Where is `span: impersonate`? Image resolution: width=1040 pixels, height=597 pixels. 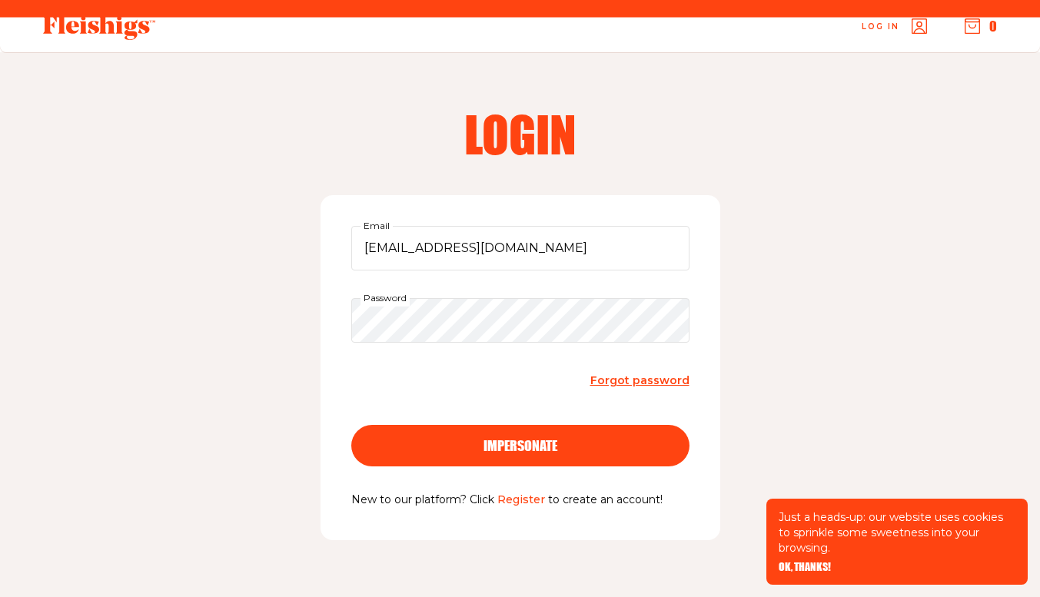 span: impersonate is located at coordinates (520, 446).